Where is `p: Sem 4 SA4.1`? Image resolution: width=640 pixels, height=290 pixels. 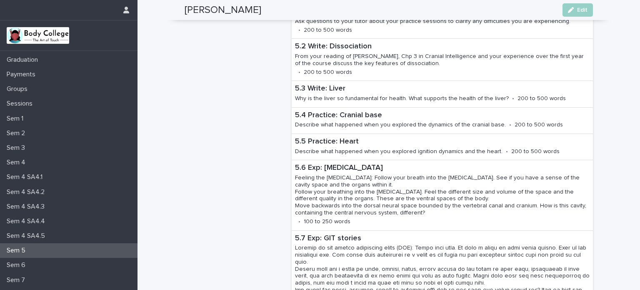 p: Sem 4 SA4.1 is located at coordinates (26, 177).